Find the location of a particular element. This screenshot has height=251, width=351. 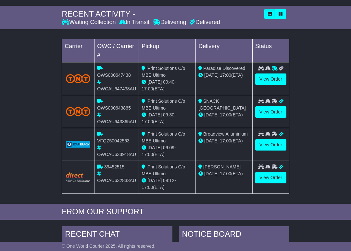

div: FROM OUR SUPPORT is located at coordinates (175, 212).